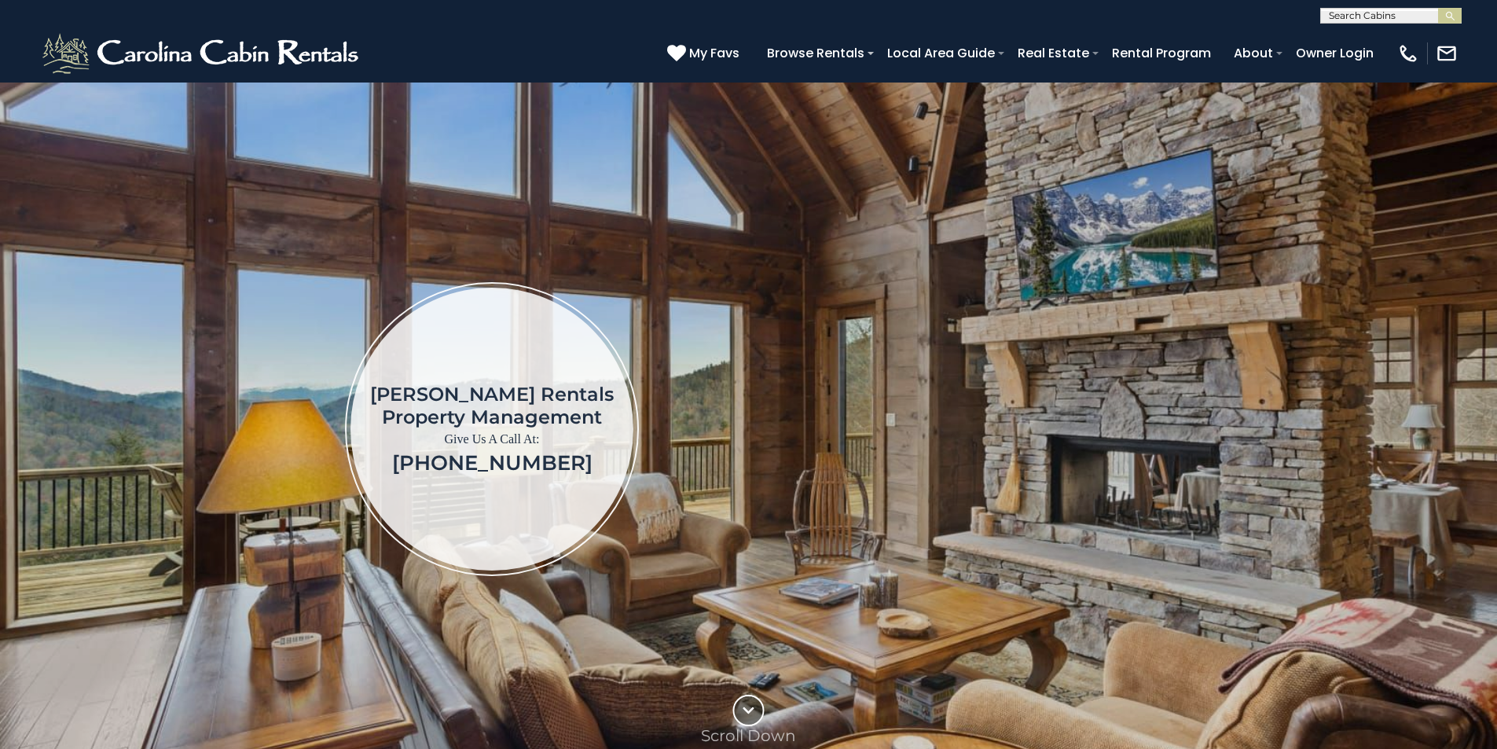 Image resolution: width=1497 pixels, height=749 pixels. I want to click on img: mail-regular-white.png, so click(1447, 53).